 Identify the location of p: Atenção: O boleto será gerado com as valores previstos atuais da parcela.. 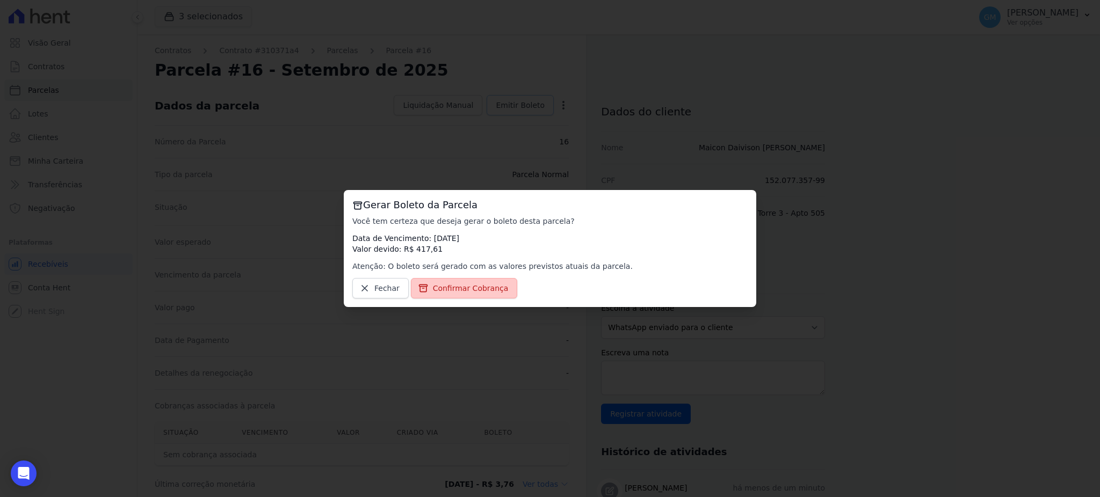
(550, 266).